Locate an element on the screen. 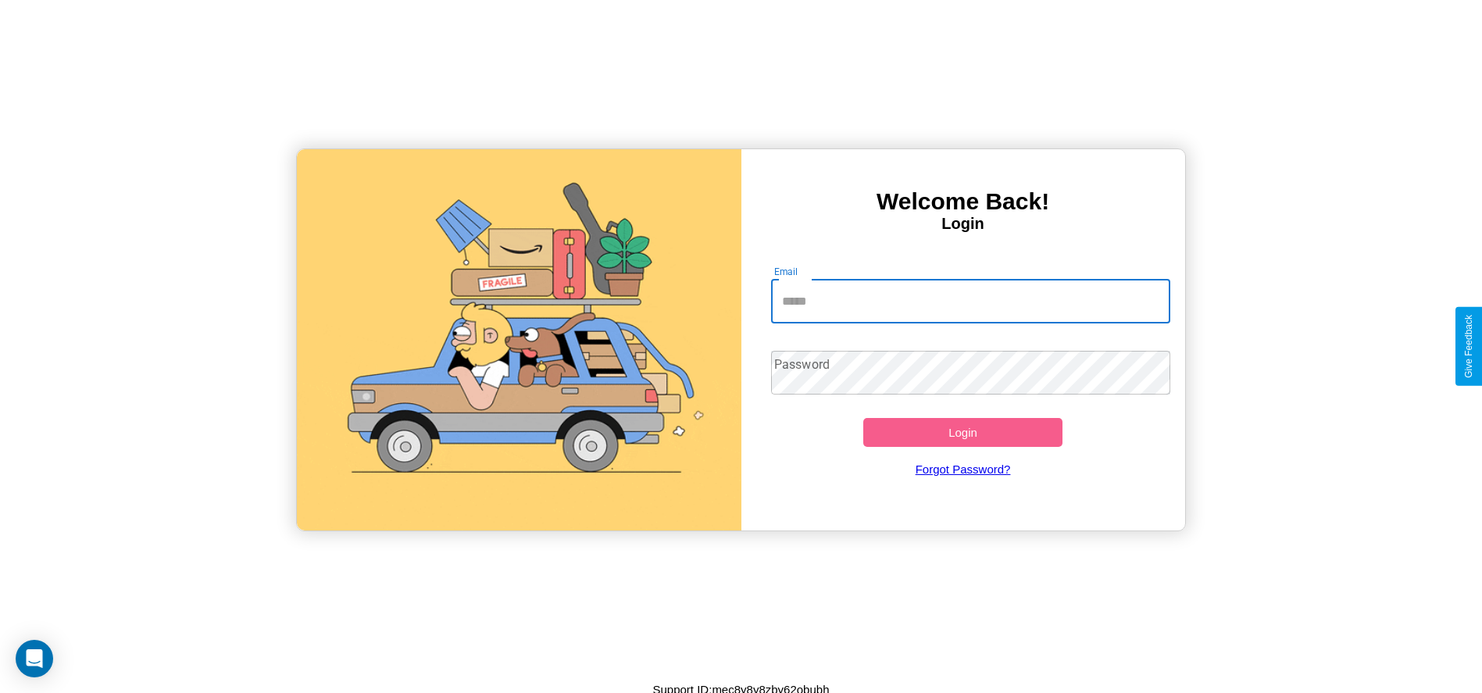  div: Give Feedback is located at coordinates (1469, 346).